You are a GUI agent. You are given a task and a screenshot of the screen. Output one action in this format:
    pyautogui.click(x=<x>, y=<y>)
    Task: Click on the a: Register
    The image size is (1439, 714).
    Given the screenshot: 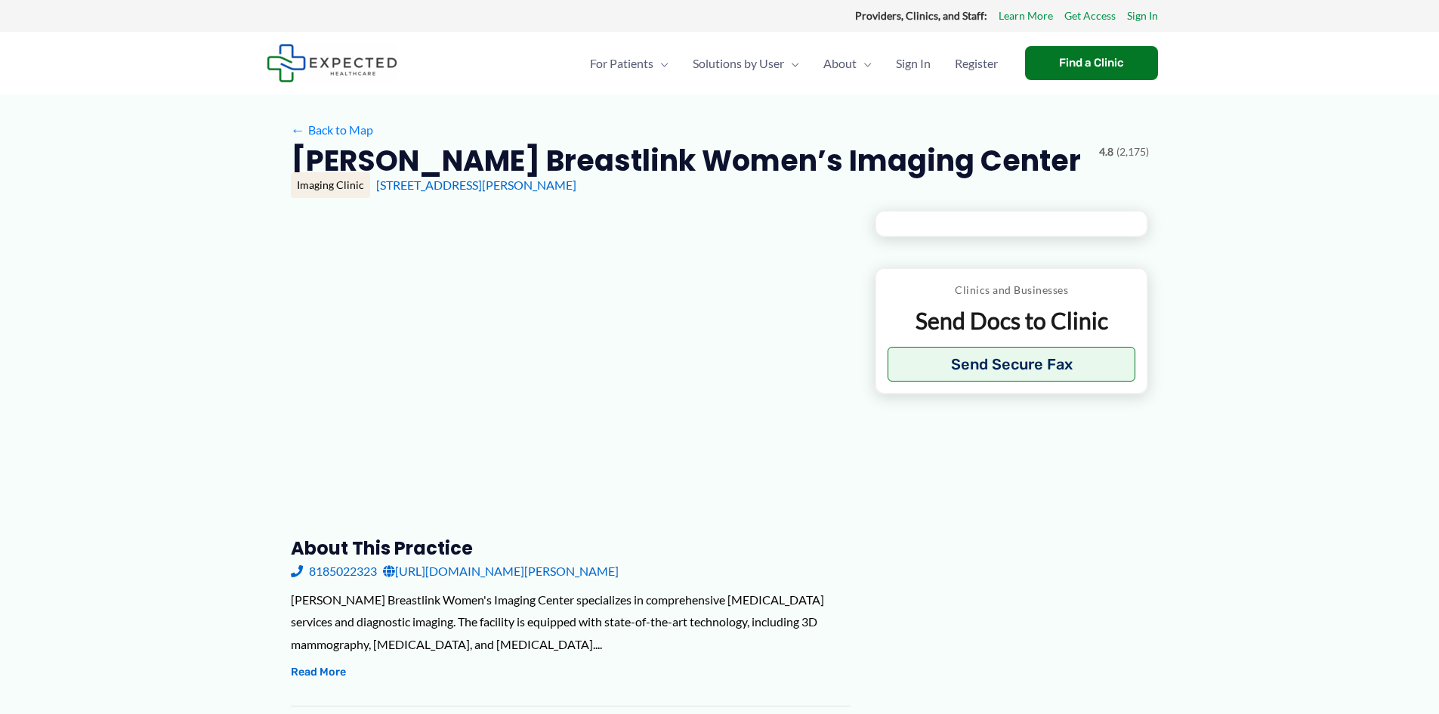 What is the action you would take?
    pyautogui.click(x=976, y=63)
    